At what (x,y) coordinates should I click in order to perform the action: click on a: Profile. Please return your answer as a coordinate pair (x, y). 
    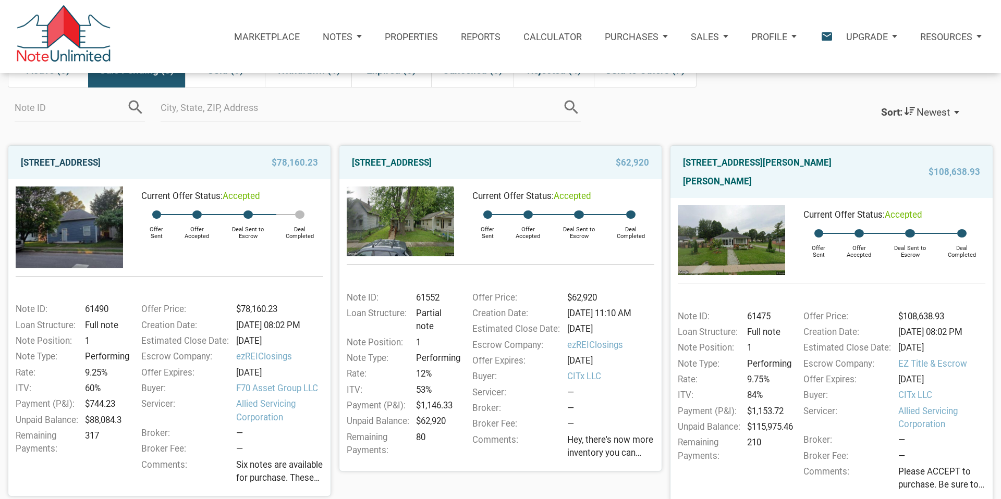
    Looking at the image, I should click on (773, 36).